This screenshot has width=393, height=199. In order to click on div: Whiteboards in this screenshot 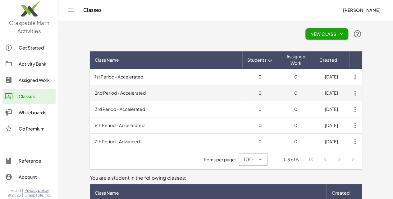, I will do `click(36, 112)`.